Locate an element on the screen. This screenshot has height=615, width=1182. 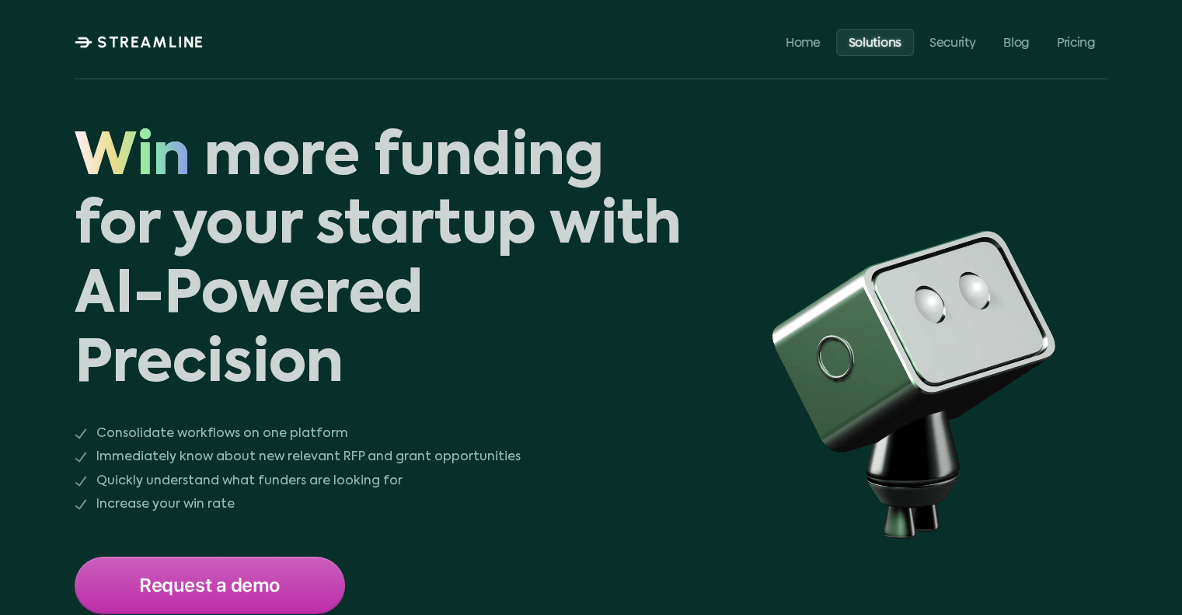
a: Security is located at coordinates (952, 41).